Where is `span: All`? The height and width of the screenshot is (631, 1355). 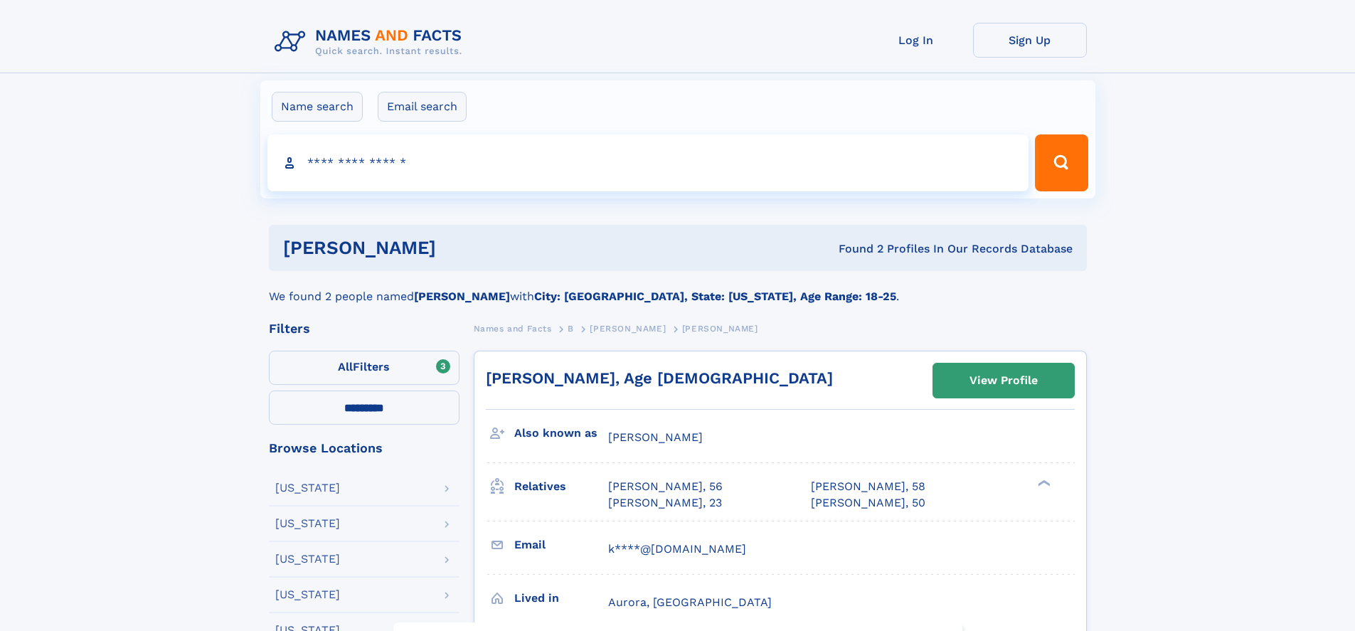
span: All is located at coordinates (345, 366).